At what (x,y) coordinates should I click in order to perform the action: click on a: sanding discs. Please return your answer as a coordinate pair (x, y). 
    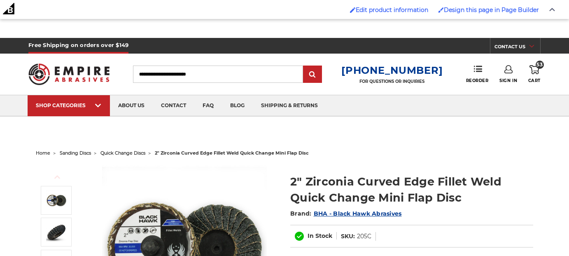
    Looking at the image, I should click on (75, 153).